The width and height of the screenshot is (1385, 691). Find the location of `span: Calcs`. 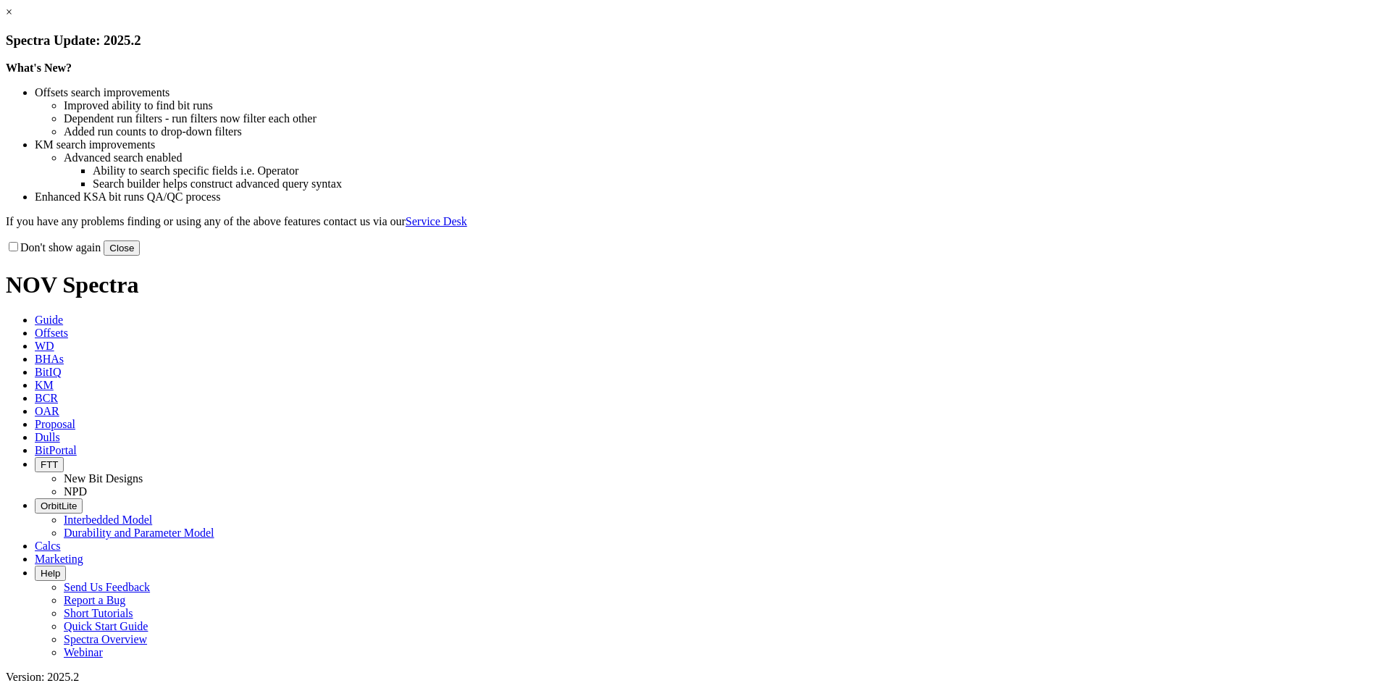

span: Calcs is located at coordinates (48, 546).